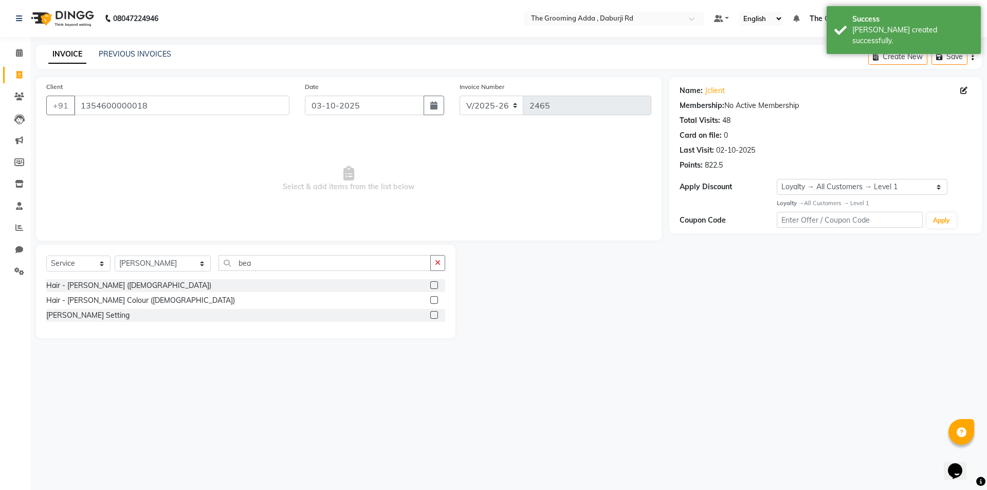 This screenshot has width=987, height=490. I want to click on div: 0, so click(726, 135).